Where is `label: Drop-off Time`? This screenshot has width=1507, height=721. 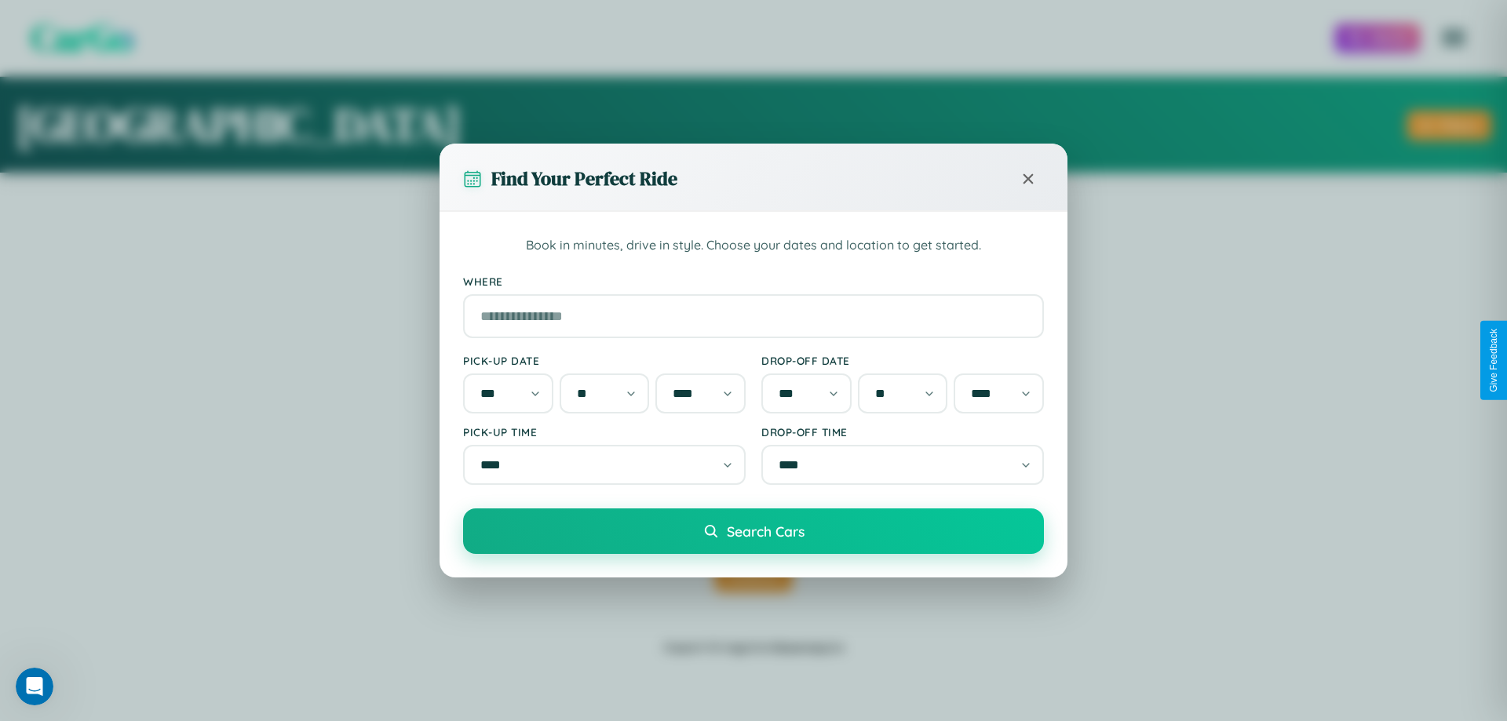 label: Drop-off Time is located at coordinates (903, 432).